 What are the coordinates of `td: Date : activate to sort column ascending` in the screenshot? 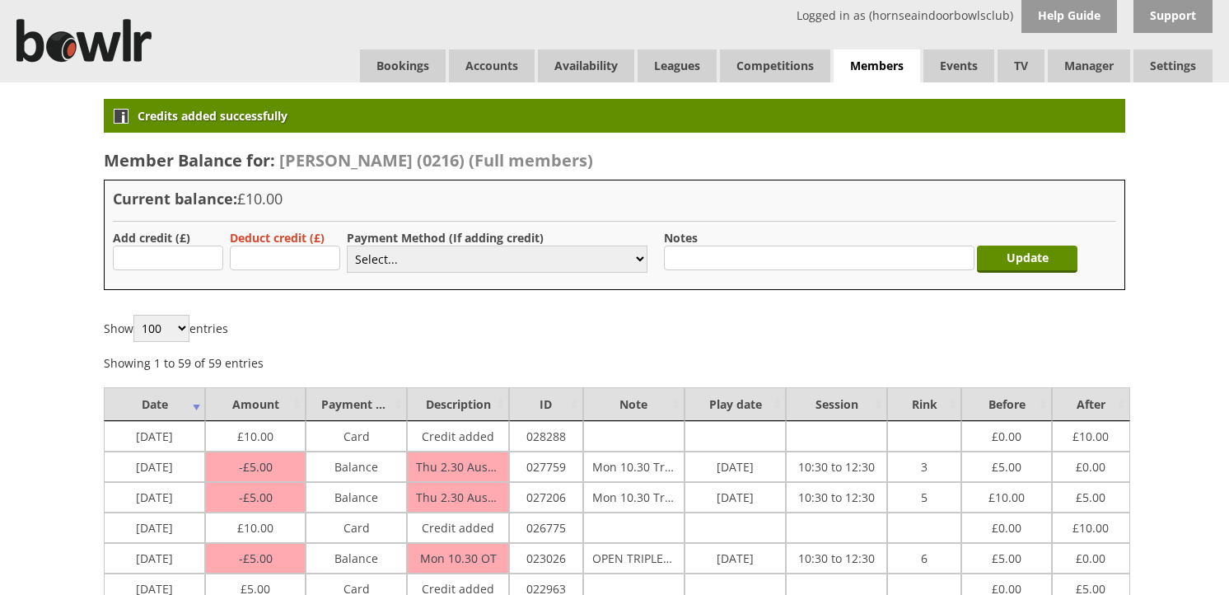 It's located at (154, 404).